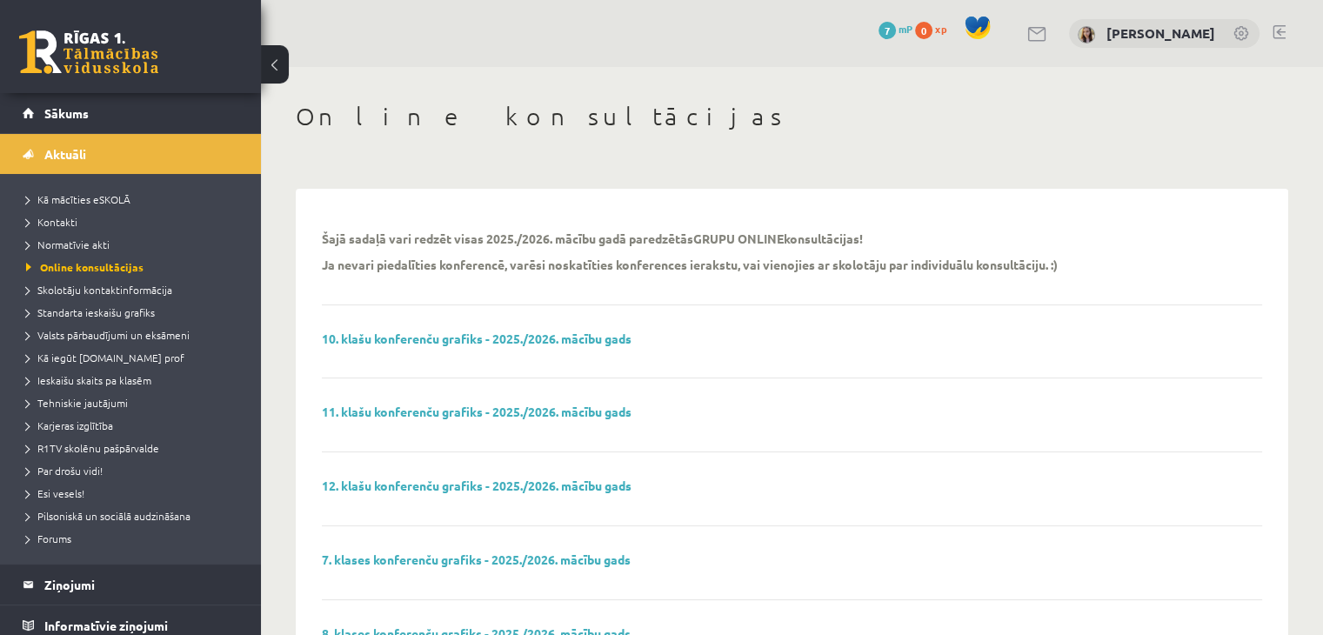 The height and width of the screenshot is (635, 1323). Describe the element at coordinates (135, 380) in the screenshot. I see `a: Ieskaišu skaits pa klasēm` at that location.